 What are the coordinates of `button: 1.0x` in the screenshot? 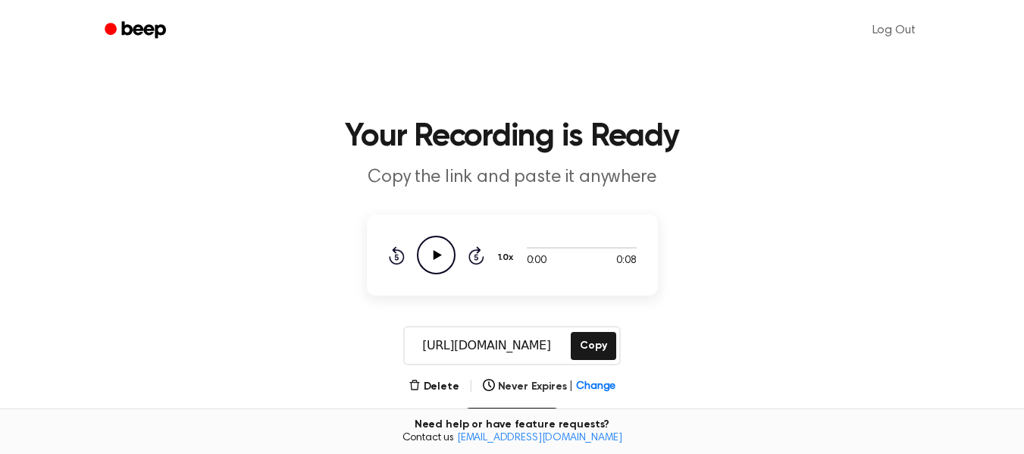 It's located at (508, 258).